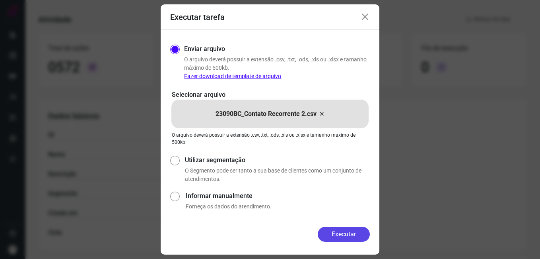 The height and width of the screenshot is (259, 540). What do you see at coordinates (233, 76) in the screenshot?
I see `a: Fazer download de template de arquivo` at bounding box center [233, 76].